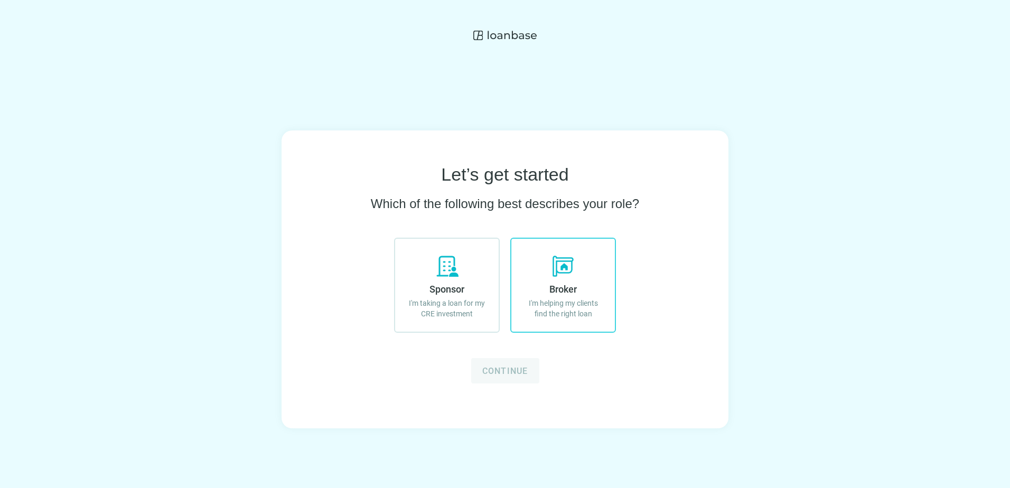 Image resolution: width=1010 pixels, height=488 pixels. I want to click on p: I'm taking a loan for my CRE investment, so click(447, 308).